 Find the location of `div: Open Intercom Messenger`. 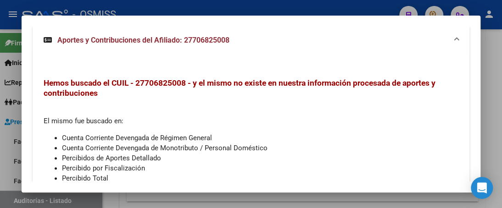

div: Open Intercom Messenger is located at coordinates (481, 188).